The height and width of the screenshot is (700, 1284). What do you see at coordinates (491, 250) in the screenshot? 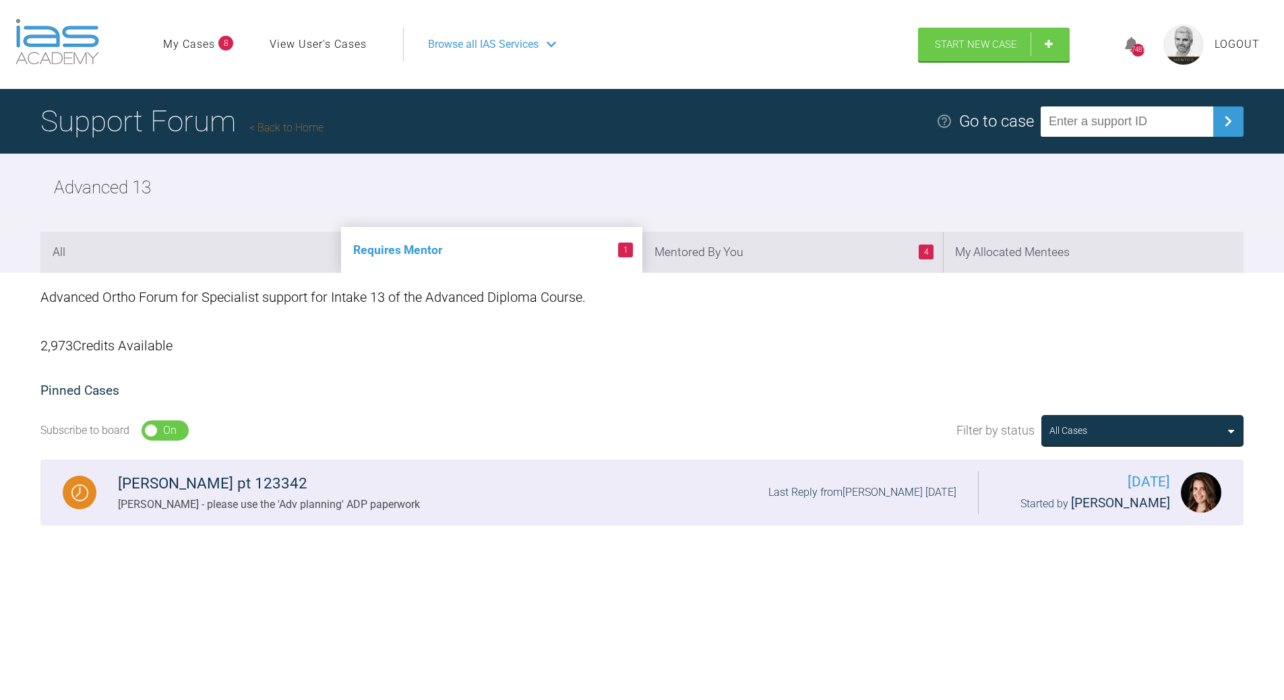
I see `li: Requires Mentor` at bounding box center [491, 250].